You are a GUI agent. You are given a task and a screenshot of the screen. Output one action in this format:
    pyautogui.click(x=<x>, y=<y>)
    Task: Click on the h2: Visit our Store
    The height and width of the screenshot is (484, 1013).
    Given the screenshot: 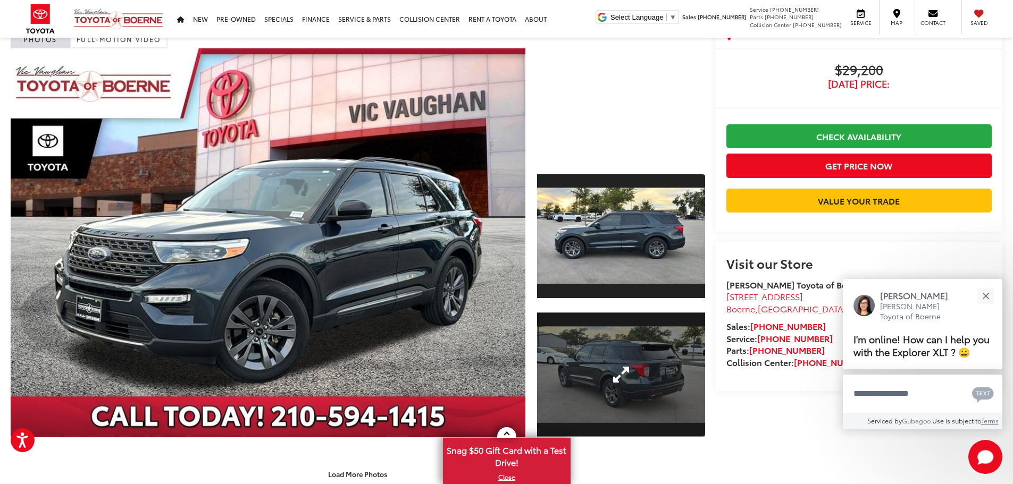 What is the action you would take?
    pyautogui.click(x=859, y=263)
    